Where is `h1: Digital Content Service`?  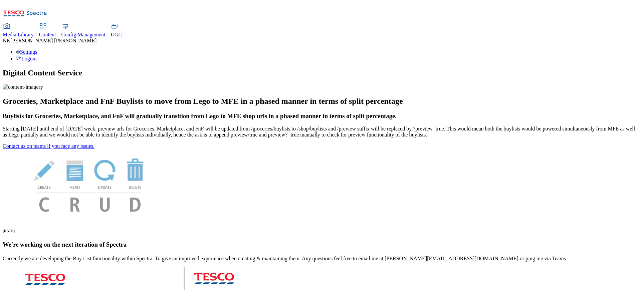 h1: Digital Content Service is located at coordinates (321, 73).